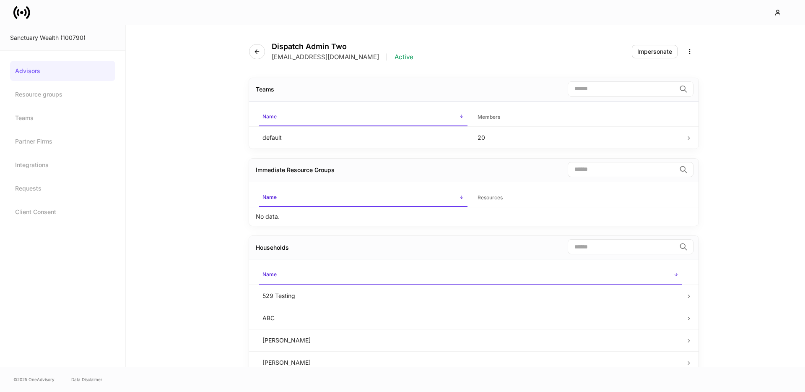 The width and height of the screenshot is (805, 392). I want to click on a: Resource groups, so click(62, 94).